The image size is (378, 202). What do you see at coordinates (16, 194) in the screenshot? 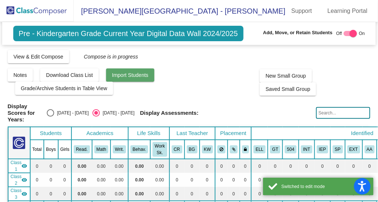
I see `span: Class 3` at bounding box center [16, 194].